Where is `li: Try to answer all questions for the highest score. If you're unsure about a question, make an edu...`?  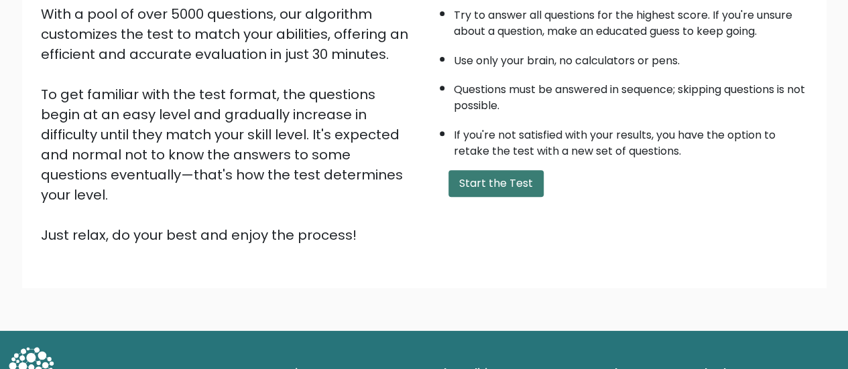 li: Try to answer all questions for the highest score. If you're unsure about a question, make an edu... is located at coordinates (631, 20).